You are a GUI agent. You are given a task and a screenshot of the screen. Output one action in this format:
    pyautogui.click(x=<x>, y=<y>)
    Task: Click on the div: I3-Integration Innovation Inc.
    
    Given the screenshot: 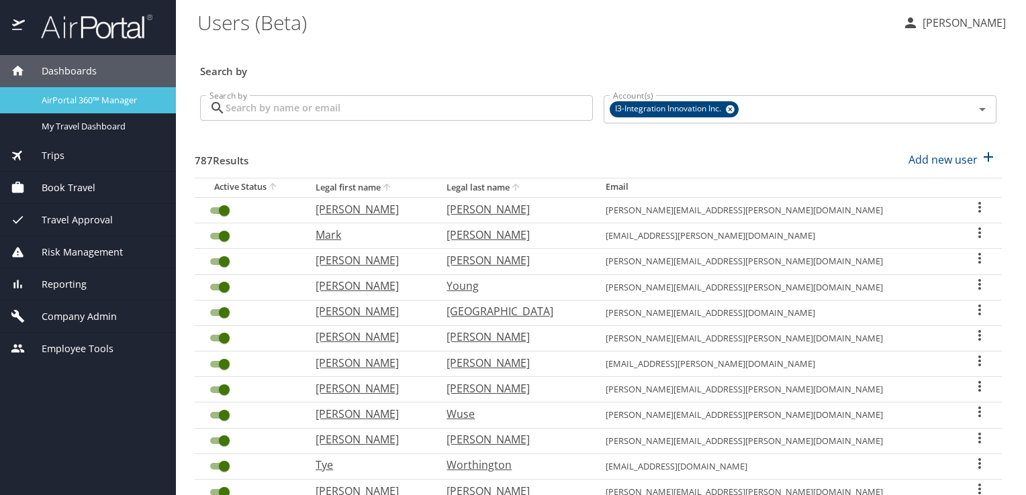 What is the action you would take?
    pyautogui.click(x=674, y=109)
    